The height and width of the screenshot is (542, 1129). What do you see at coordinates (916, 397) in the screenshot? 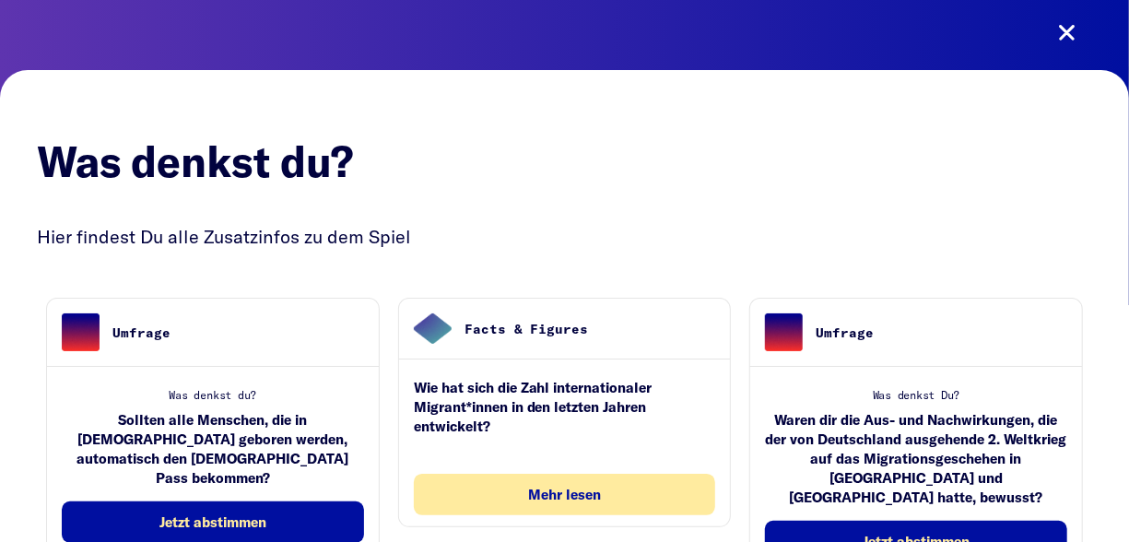
I see `div: Was denkst Du?` at bounding box center [916, 397].